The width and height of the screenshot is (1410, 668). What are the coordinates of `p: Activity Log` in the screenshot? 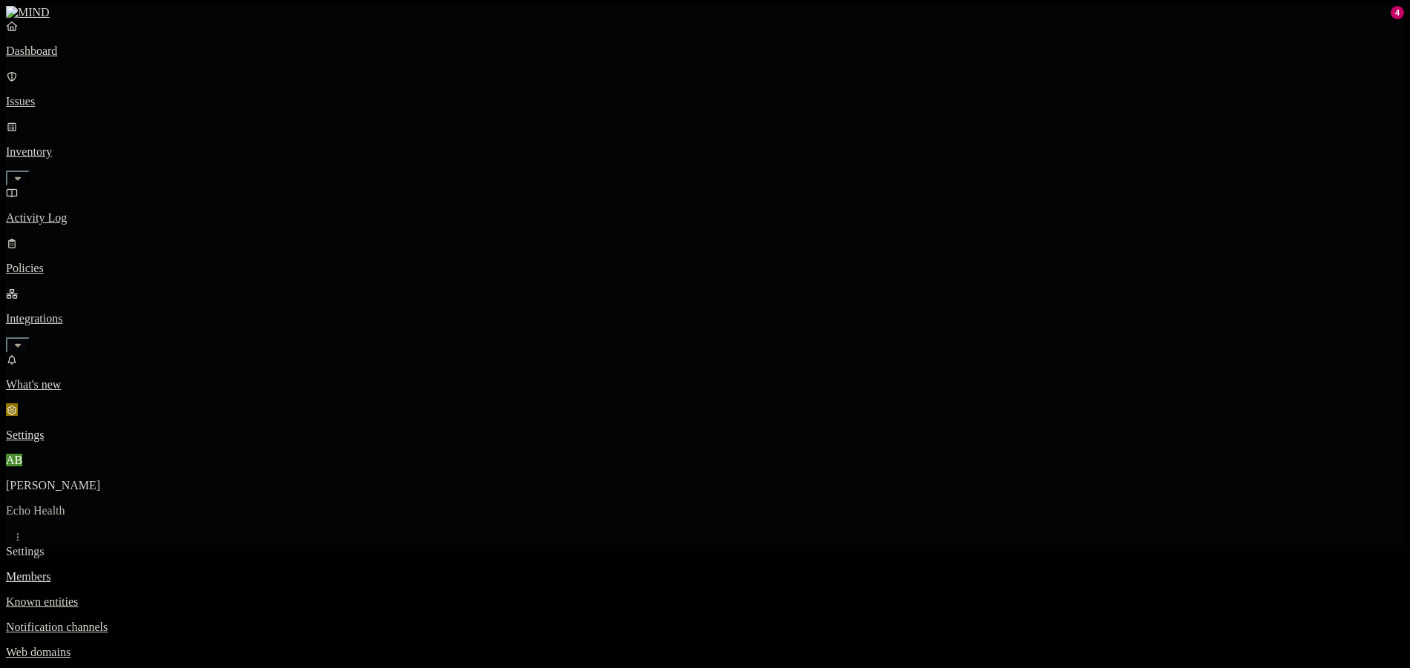 It's located at (705, 218).